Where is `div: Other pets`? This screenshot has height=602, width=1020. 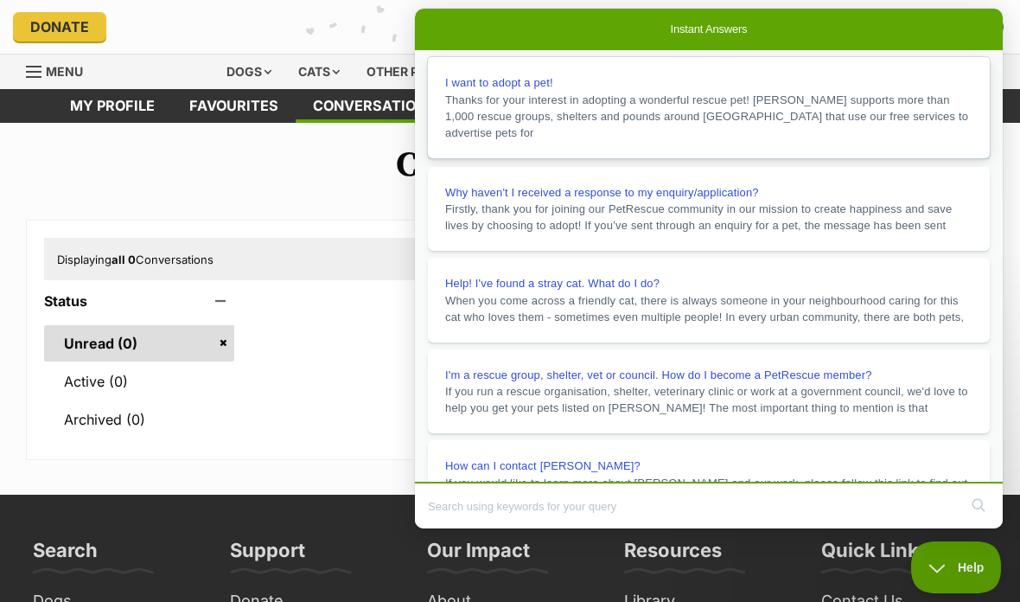 div: Other pets is located at coordinates (409, 72).